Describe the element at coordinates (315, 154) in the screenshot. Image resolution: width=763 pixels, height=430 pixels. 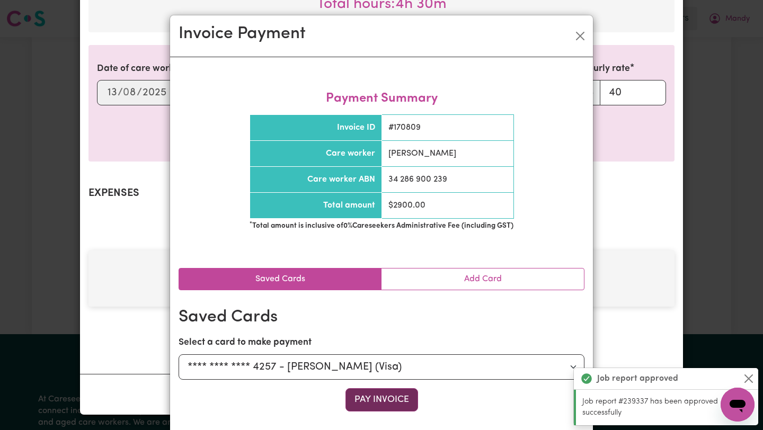
I see `th: Care worker` at that location.